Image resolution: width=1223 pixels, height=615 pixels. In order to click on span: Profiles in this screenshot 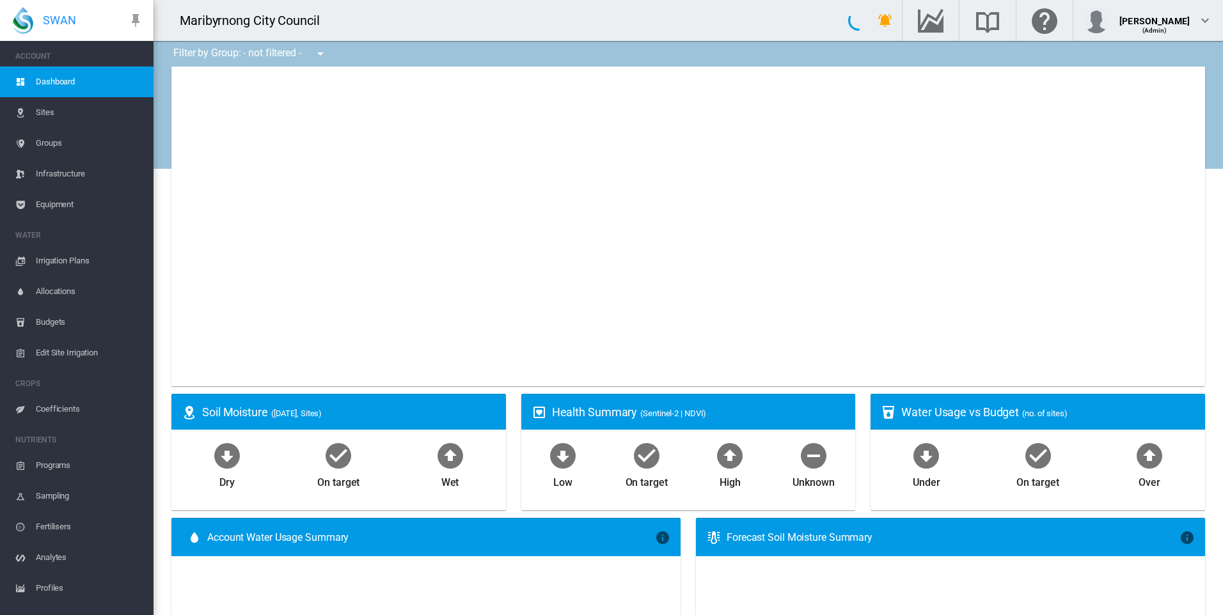, I will do `click(90, 588)`.